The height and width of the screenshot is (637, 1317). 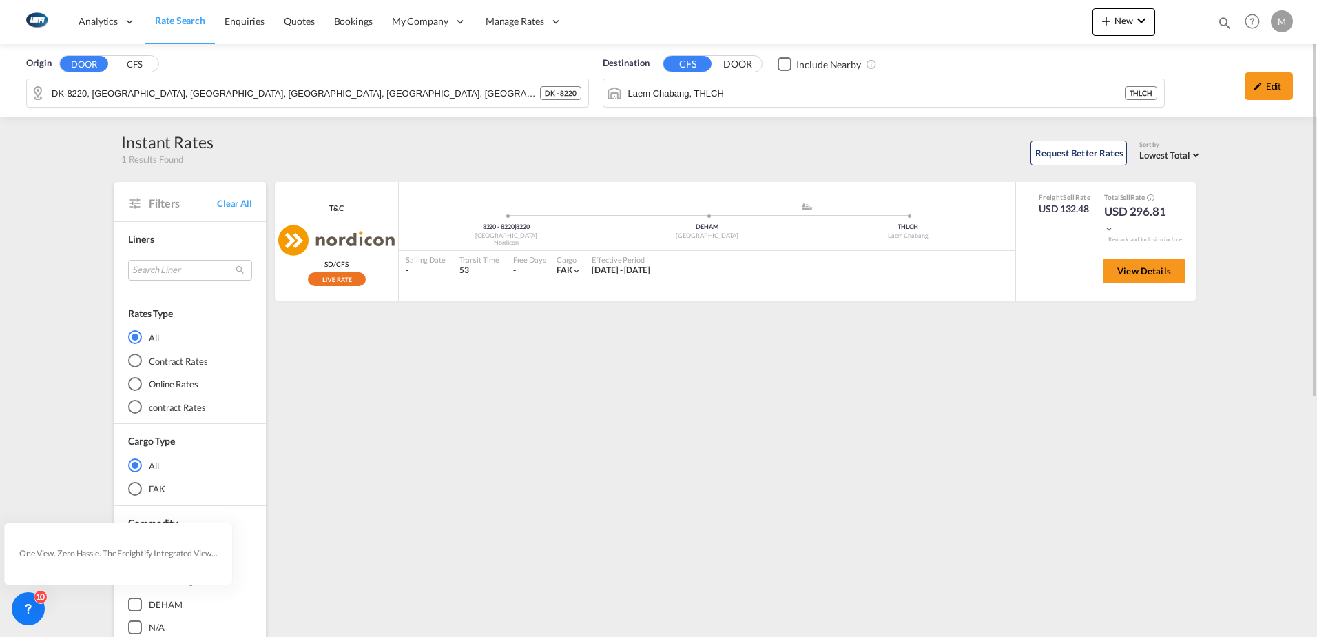 What do you see at coordinates (190, 407) in the screenshot?
I see `md-radio-button: contract Rates` at bounding box center [190, 407].